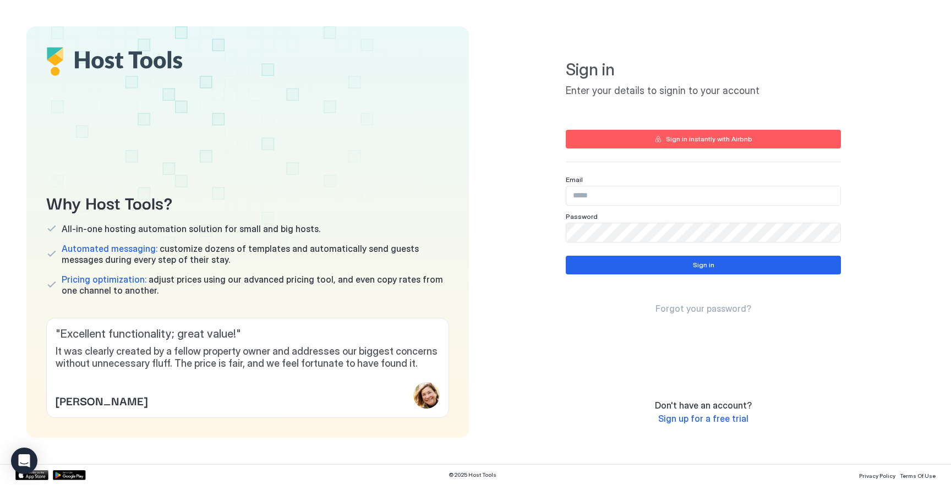 The width and height of the screenshot is (951, 485). What do you see at coordinates (703, 265) in the screenshot?
I see `div: Sign in` at bounding box center [703, 265].